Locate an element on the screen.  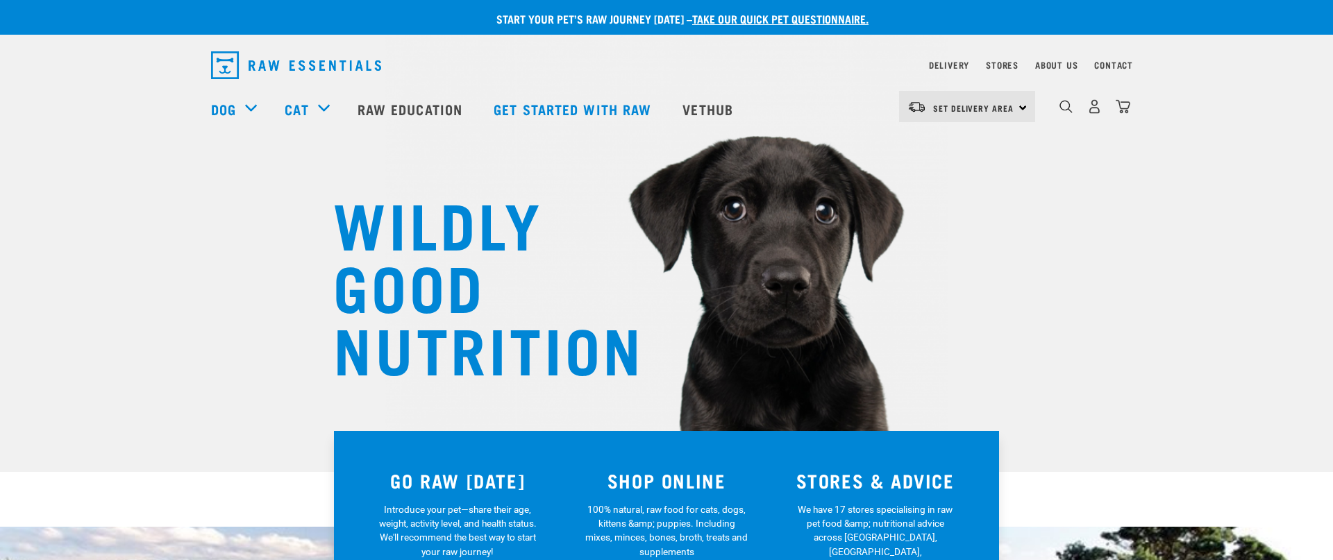
span: Set Delivery Area is located at coordinates (973, 108).